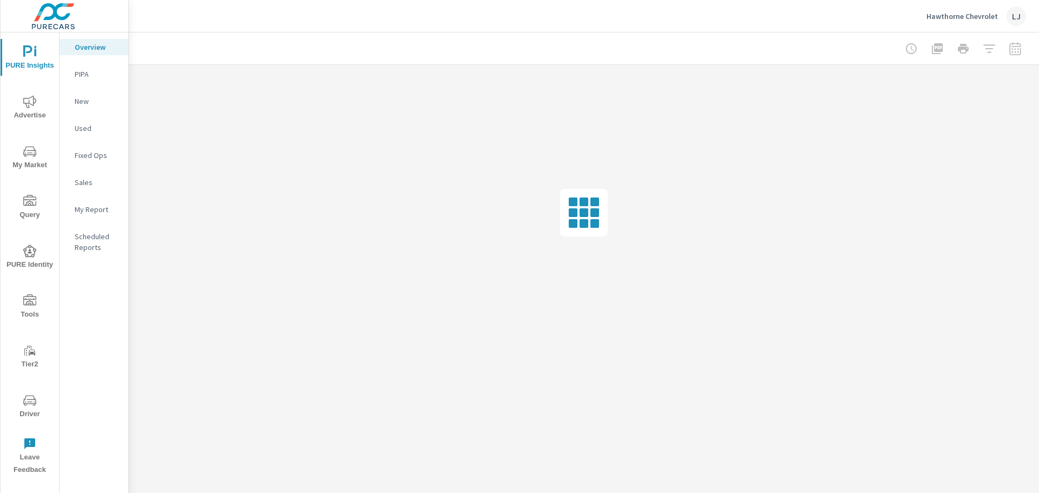 The image size is (1039, 493). I want to click on p: Fixed Ops, so click(97, 155).